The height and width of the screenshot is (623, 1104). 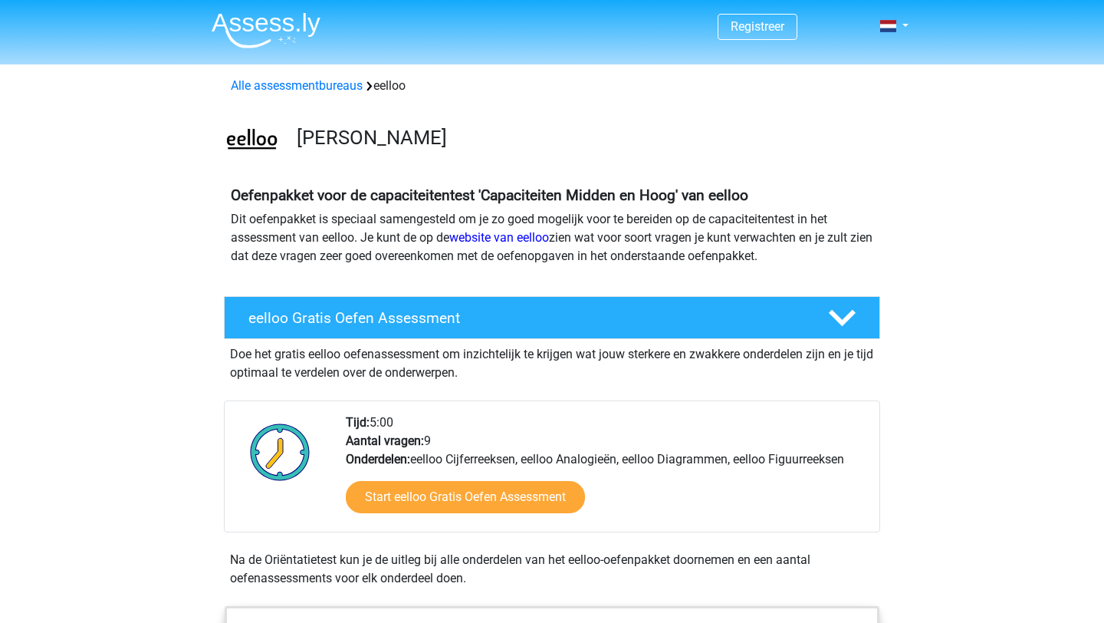 I want to click on div: 5:00 9 eelloo Cijferreeksen, eelloo Analogieën, eelloo Diagrammen, eelloo Figuurreeksen, so click(x=607, y=472).